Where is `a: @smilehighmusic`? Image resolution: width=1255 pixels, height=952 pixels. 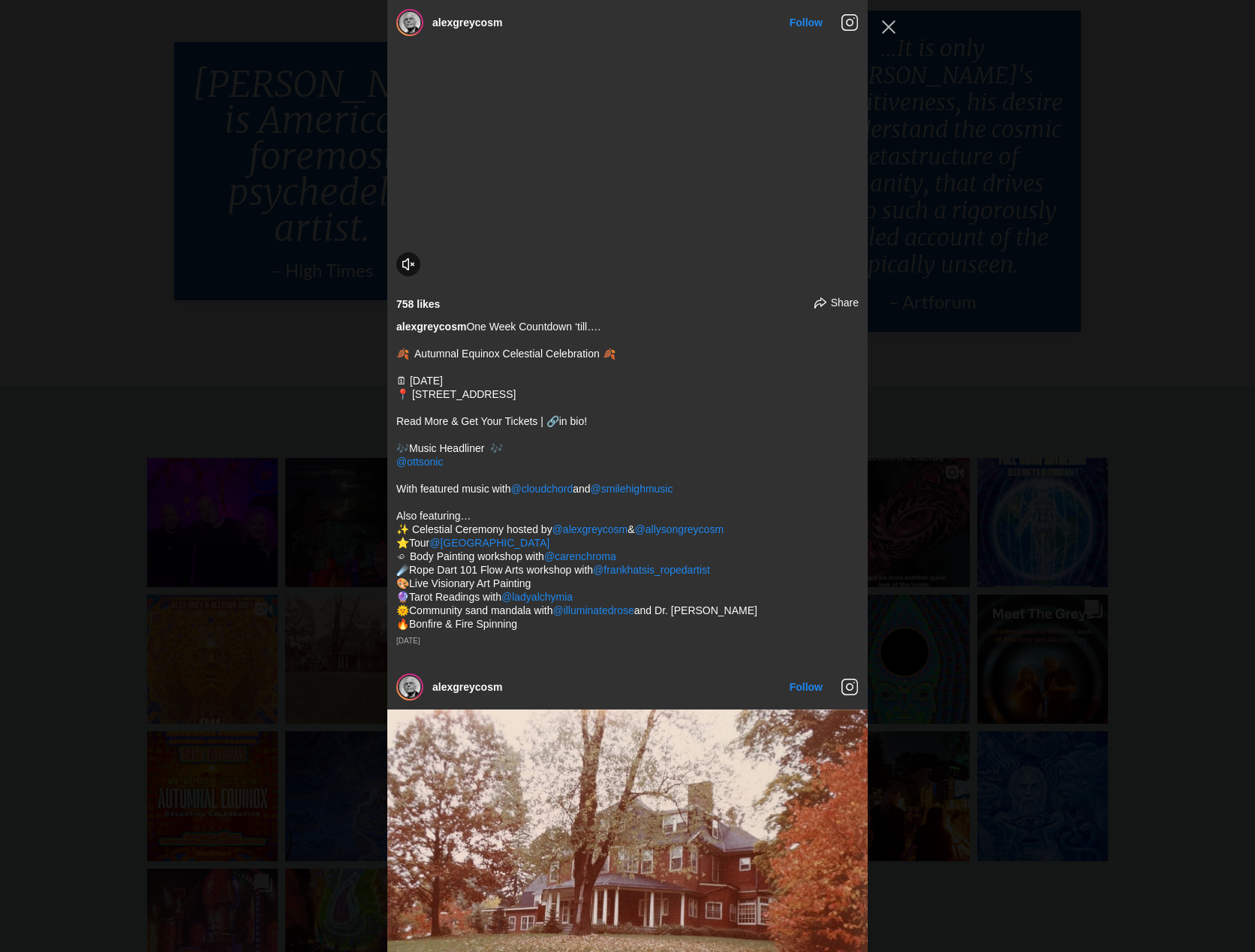
a: @smilehighmusic is located at coordinates (632, 488).